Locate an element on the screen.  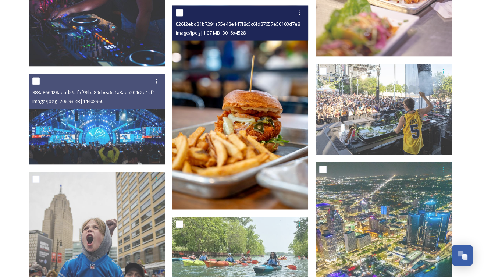
img: cd8f1e55c002caec37368cde98ba5c721f36cbf8029944d0915fdf6a1f103c13.jpg is located at coordinates (383, 109).